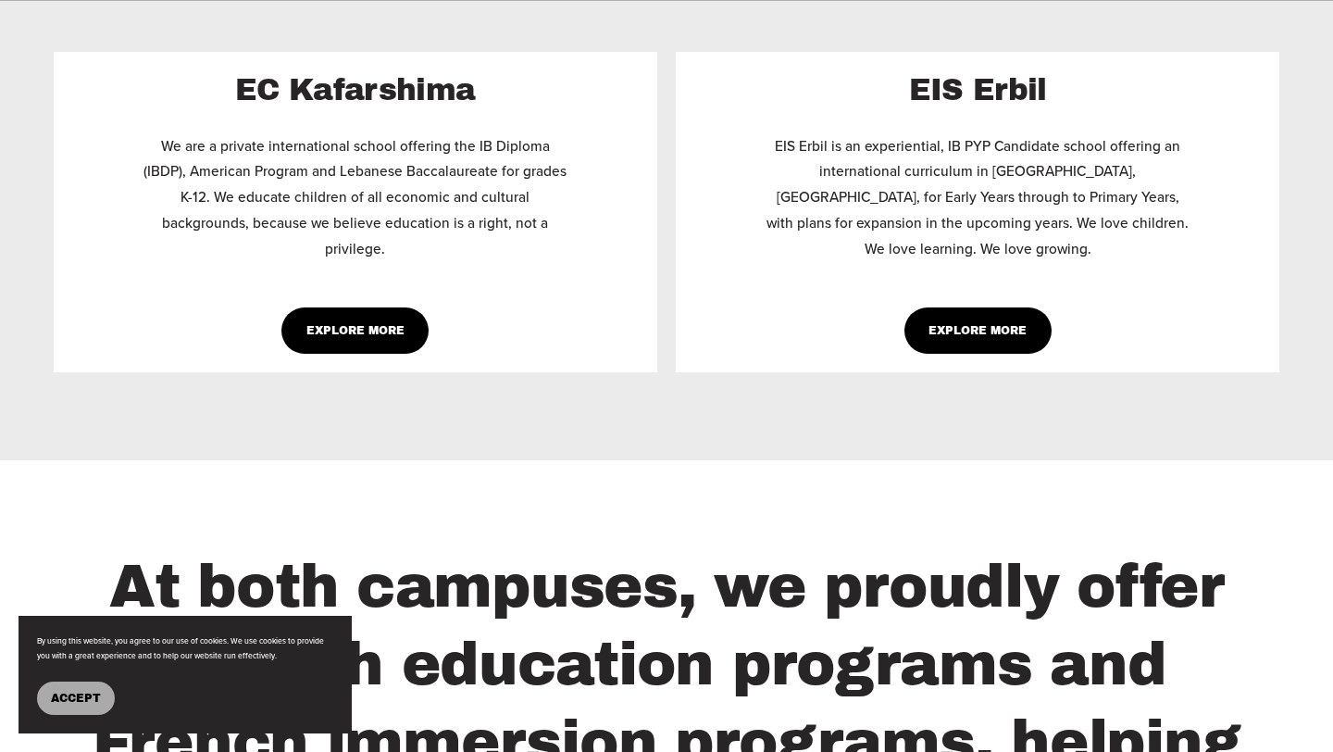  I want to click on h2: EIS Erbil, so click(978, 90).